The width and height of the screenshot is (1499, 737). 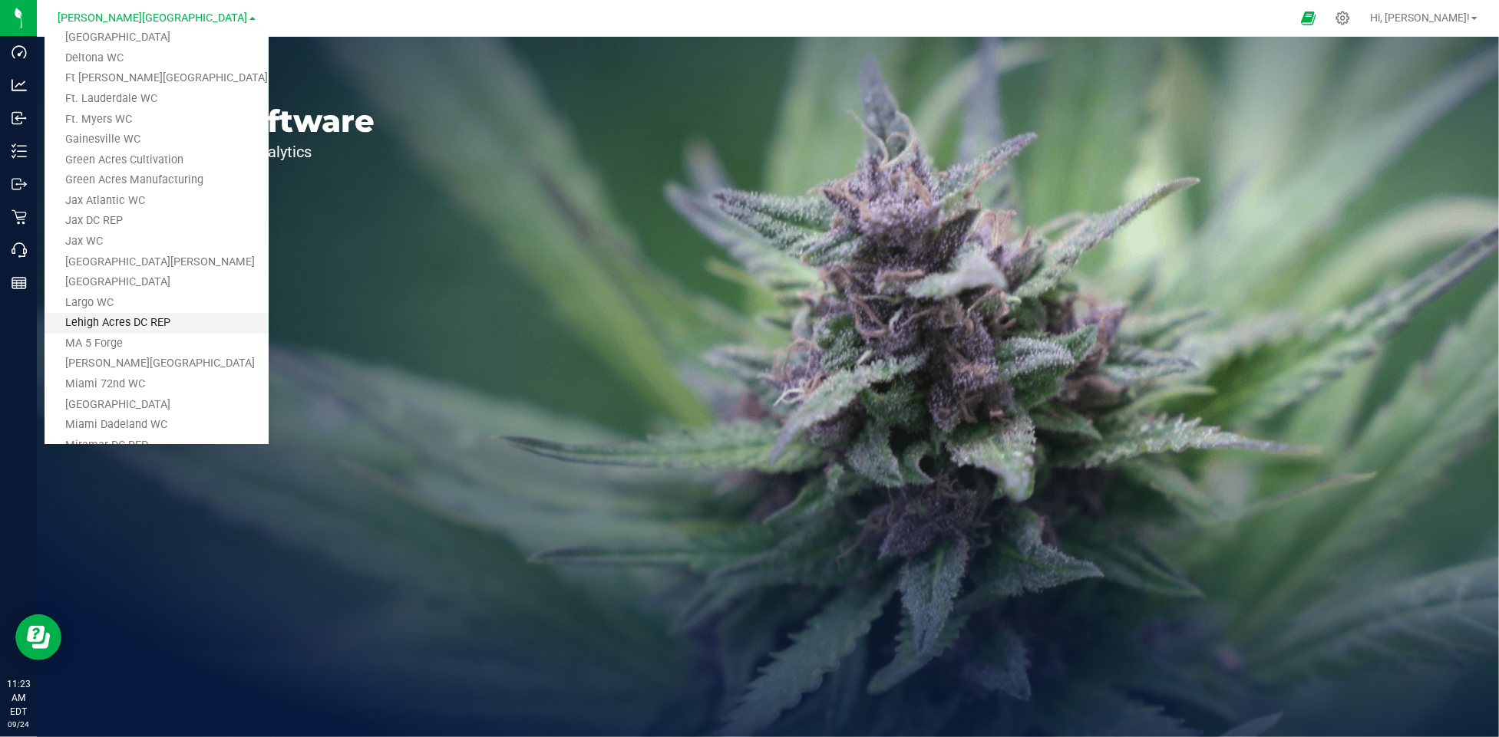 What do you see at coordinates (19, 151) in the screenshot?
I see `inline-svg: Inventory` at bounding box center [19, 151].